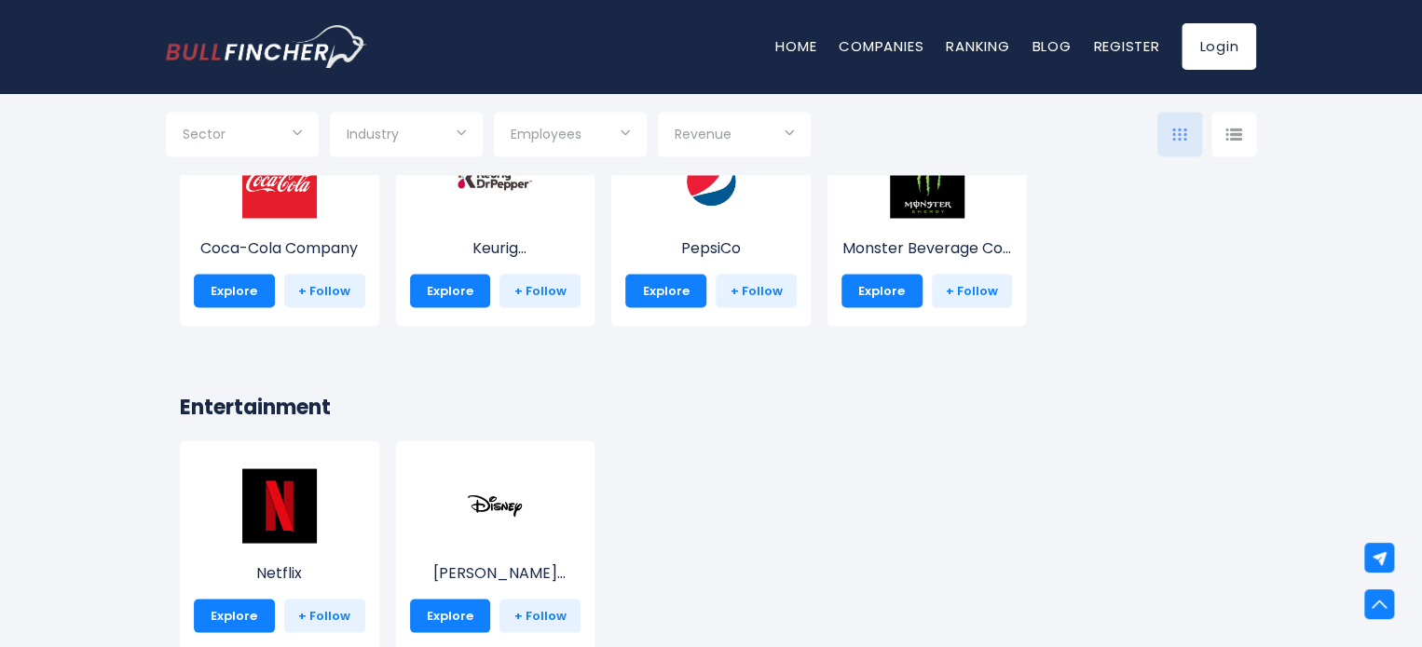 The height and width of the screenshot is (647, 1422). Describe the element at coordinates (266, 47) in the screenshot. I see `a: Go to homepage` at that location.